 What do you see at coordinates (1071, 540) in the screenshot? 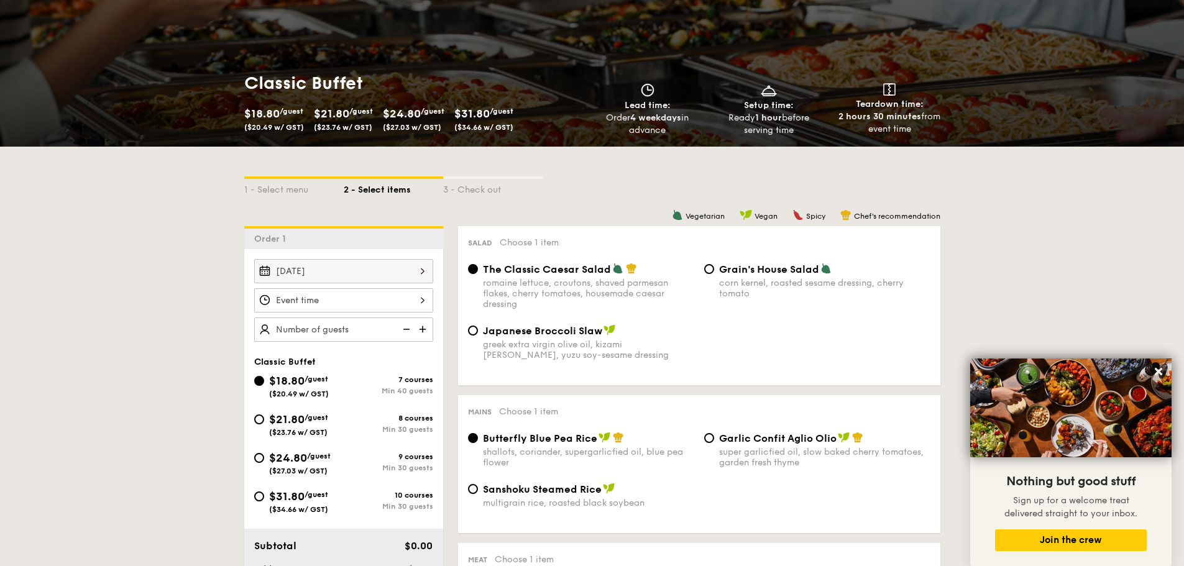
I see `button: Join the crew` at bounding box center [1071, 540].